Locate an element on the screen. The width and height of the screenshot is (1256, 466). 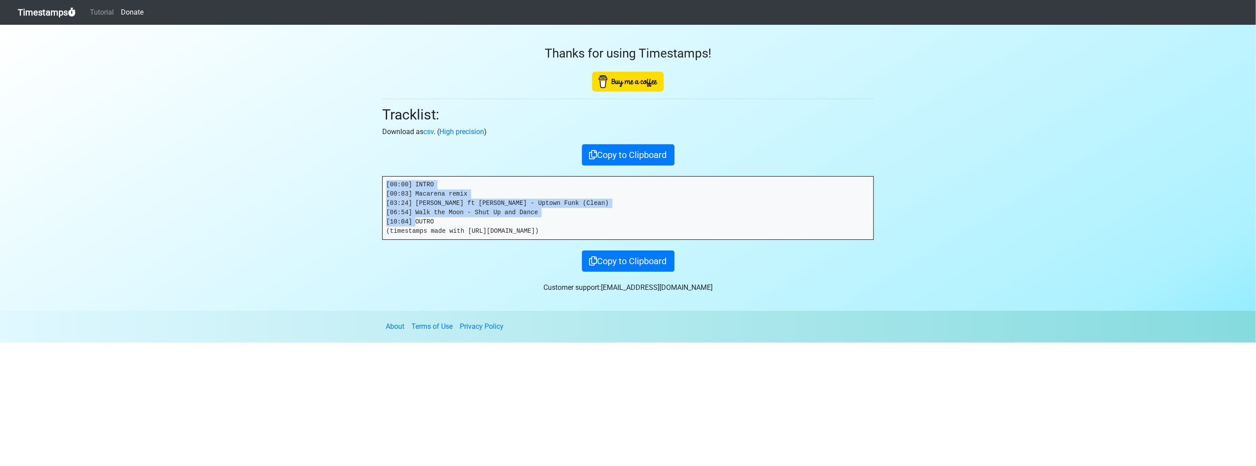
h2: Tracklist: is located at coordinates (628, 115).